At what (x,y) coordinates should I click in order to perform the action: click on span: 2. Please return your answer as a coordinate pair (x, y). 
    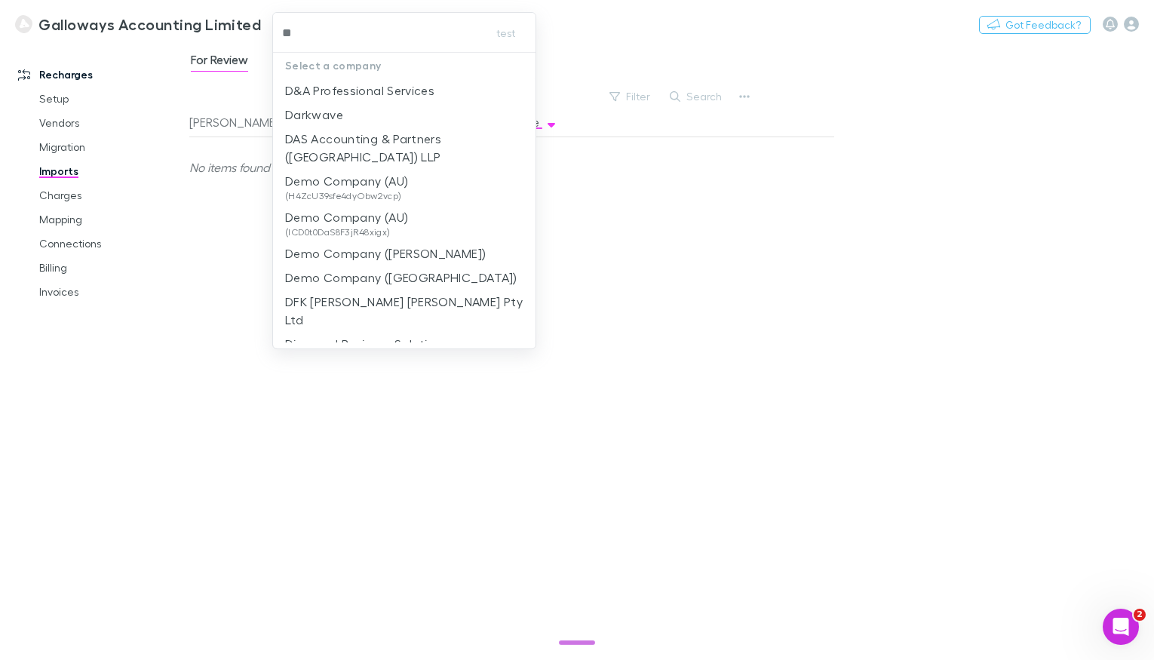
    Looking at the image, I should click on (1139, 615).